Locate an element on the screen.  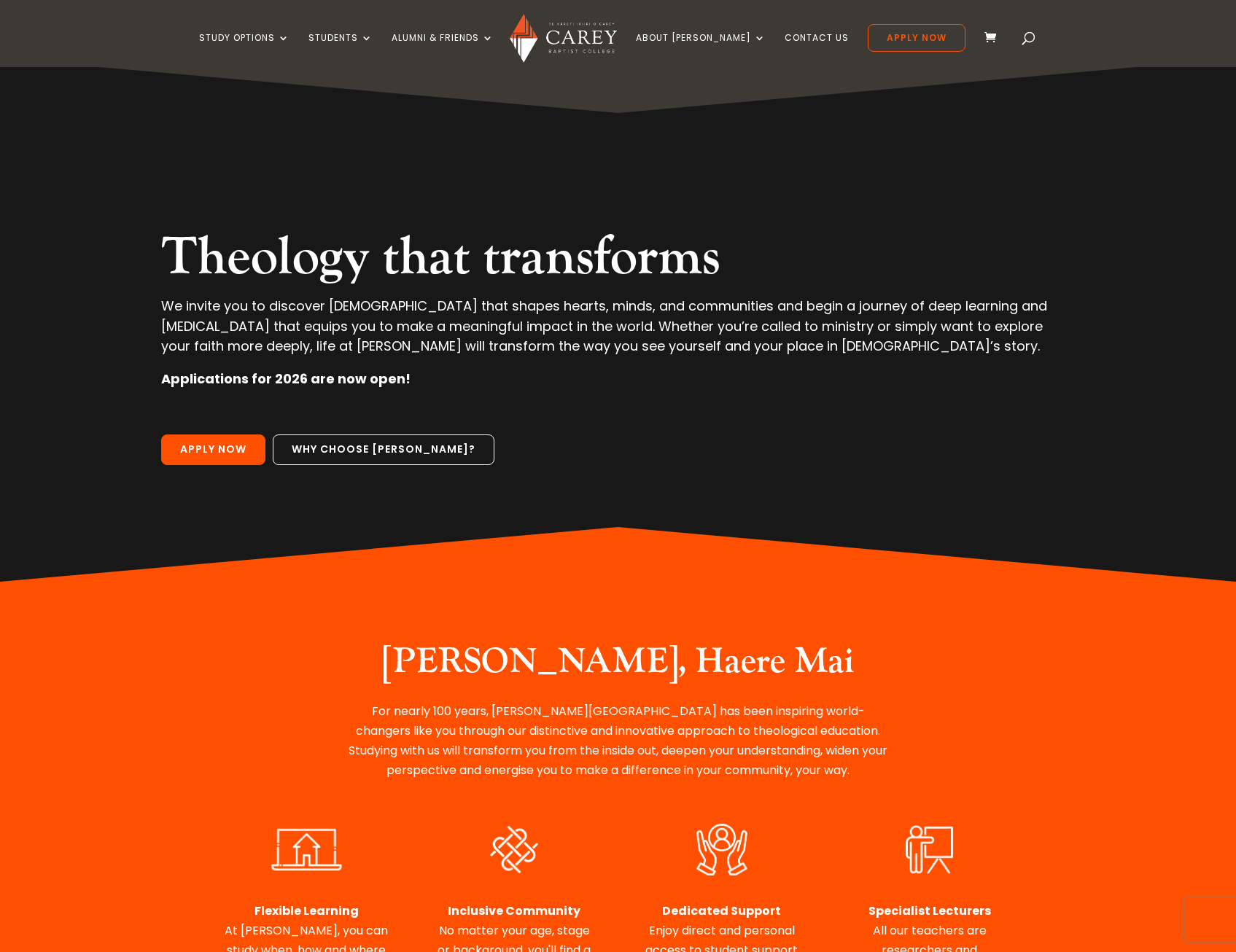
strong: Dedicated Support is located at coordinates (721, 911).